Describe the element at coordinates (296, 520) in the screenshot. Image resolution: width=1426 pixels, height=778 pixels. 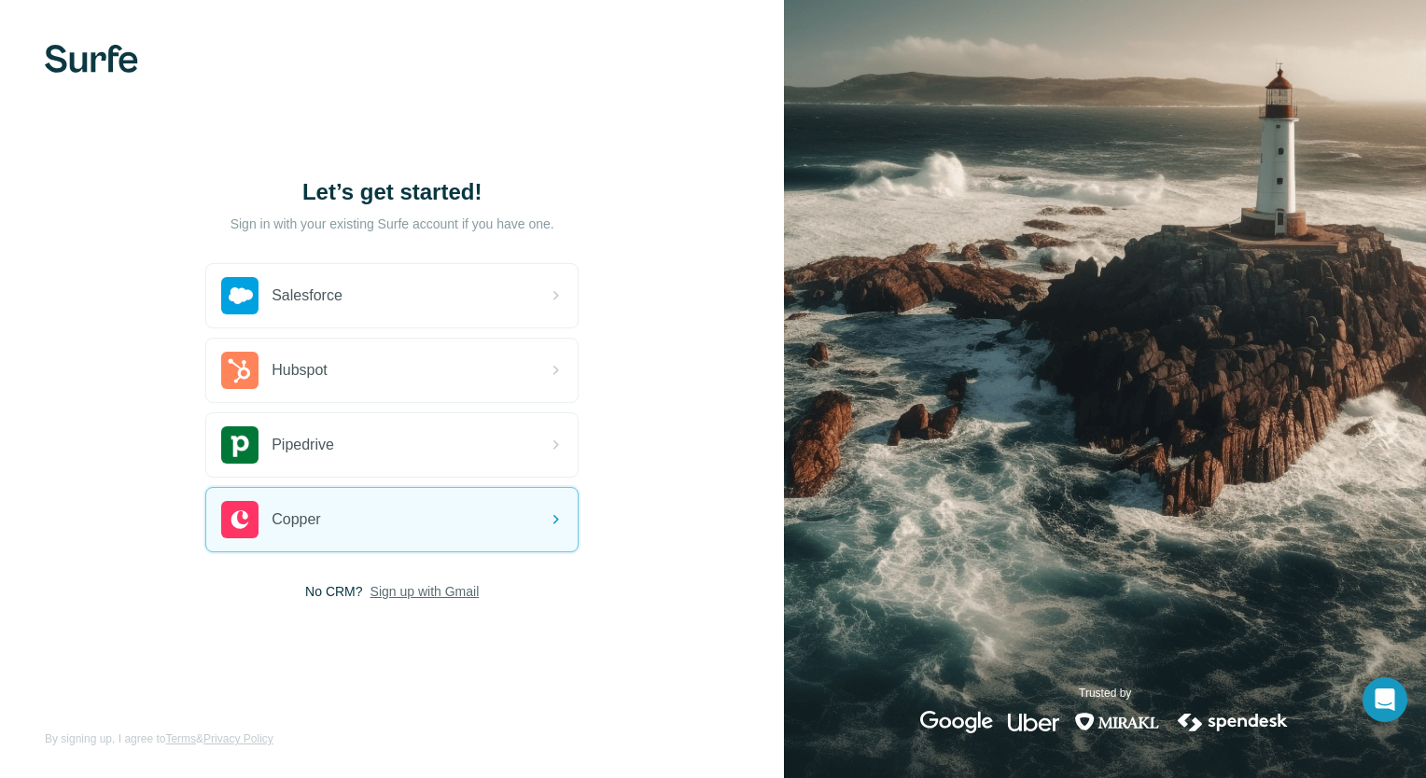
I see `span: Copper` at that location.